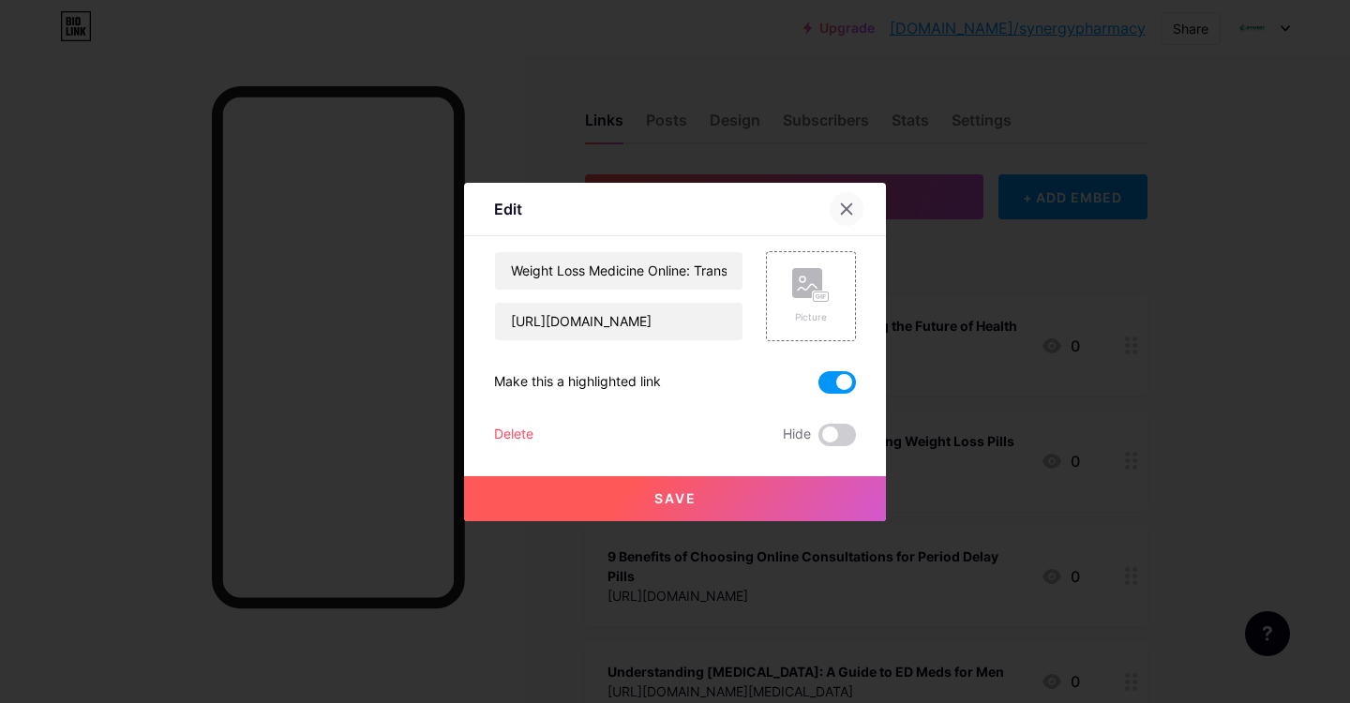 The width and height of the screenshot is (1350, 703). Describe the element at coordinates (797, 435) in the screenshot. I see `span: Hide` at that location.